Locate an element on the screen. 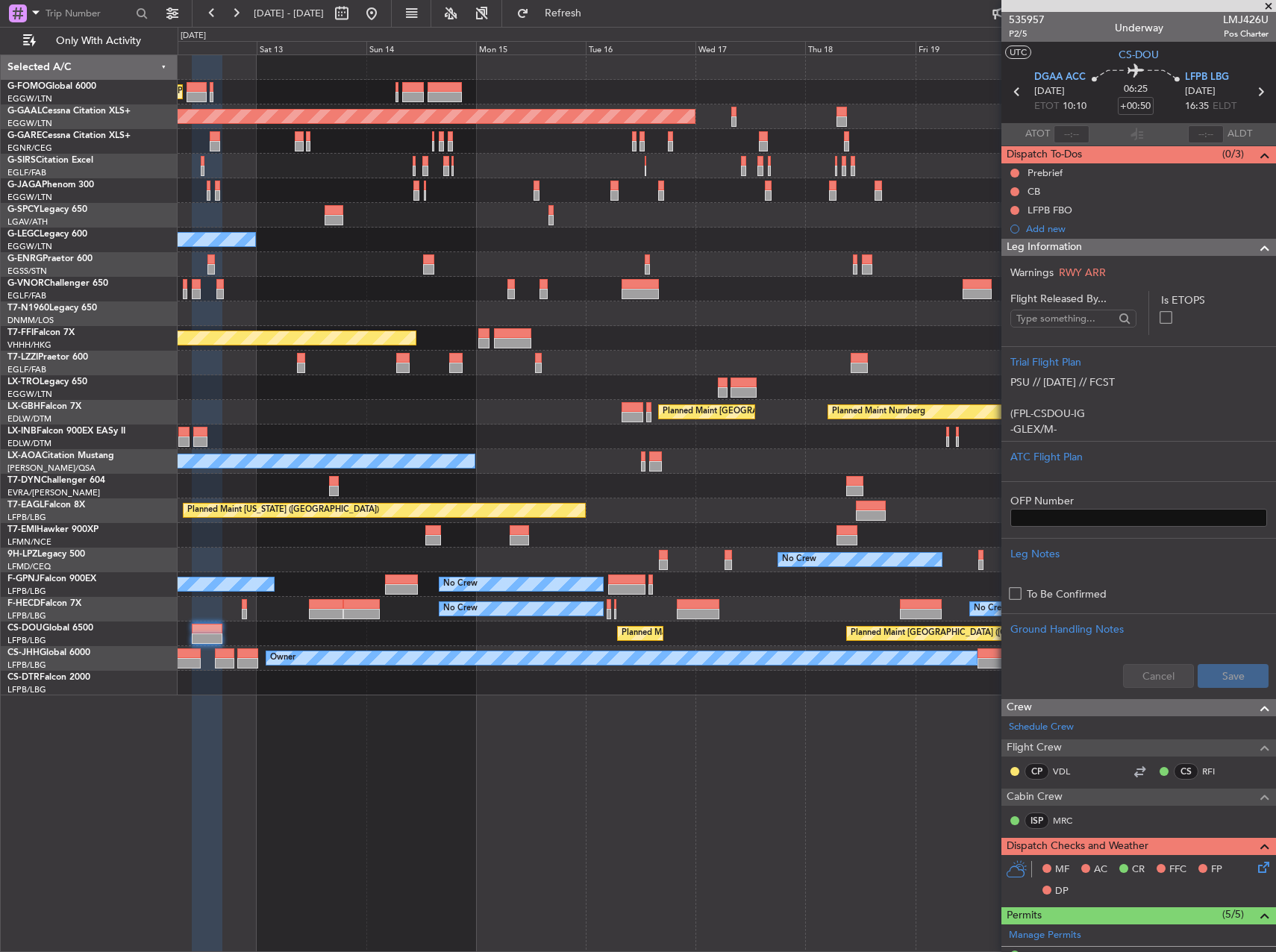 This screenshot has width=1276, height=952. a: LX-GBHFalcon 7X is located at coordinates (44, 406).